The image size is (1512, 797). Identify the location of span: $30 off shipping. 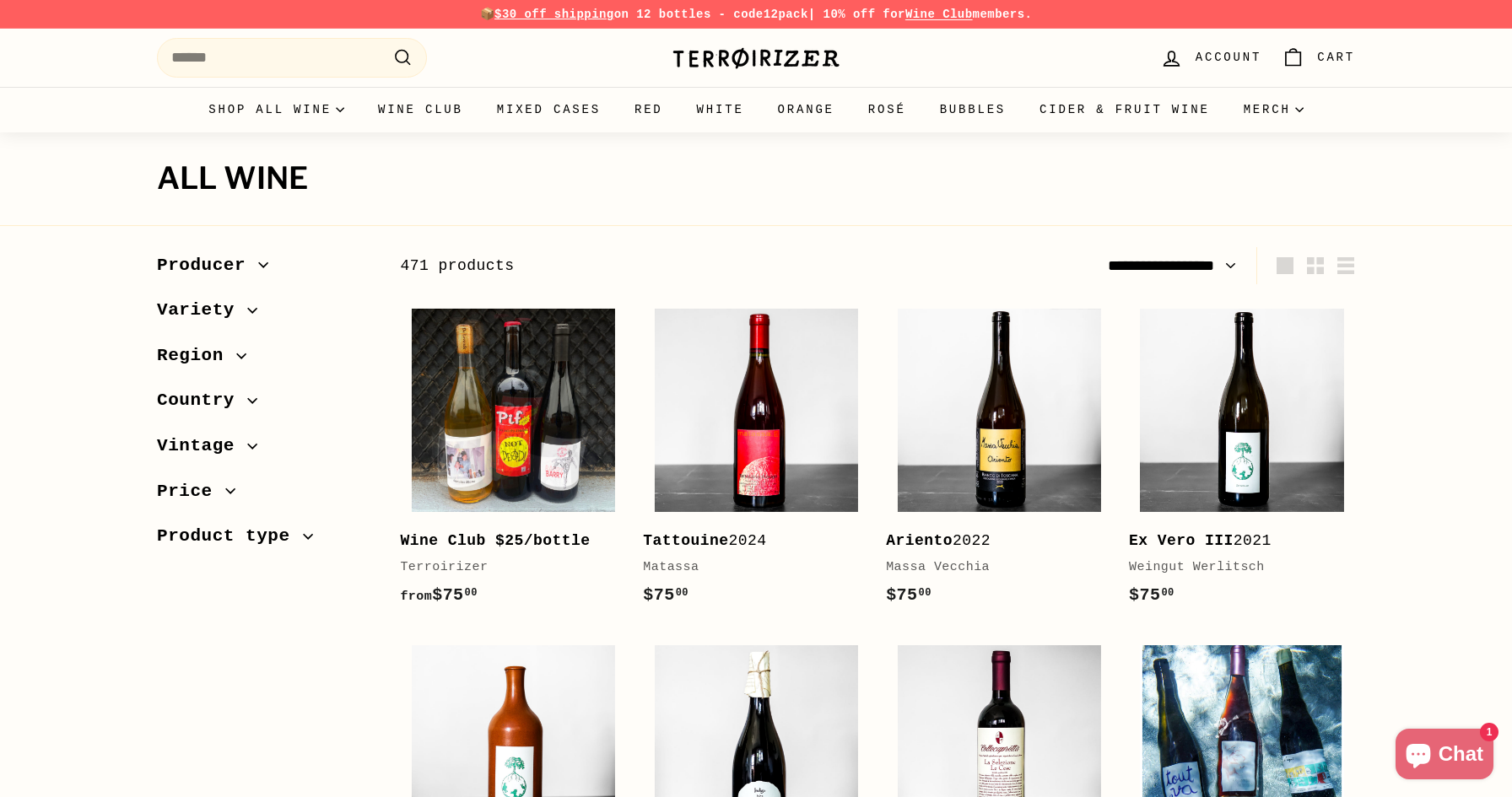
(555, 15).